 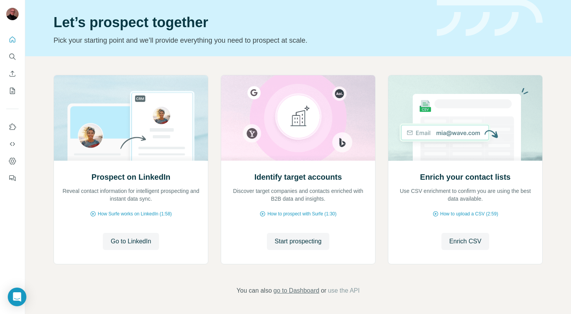 What do you see at coordinates (17, 297) in the screenshot?
I see `div: Open Intercom Messenger` at bounding box center [17, 297].